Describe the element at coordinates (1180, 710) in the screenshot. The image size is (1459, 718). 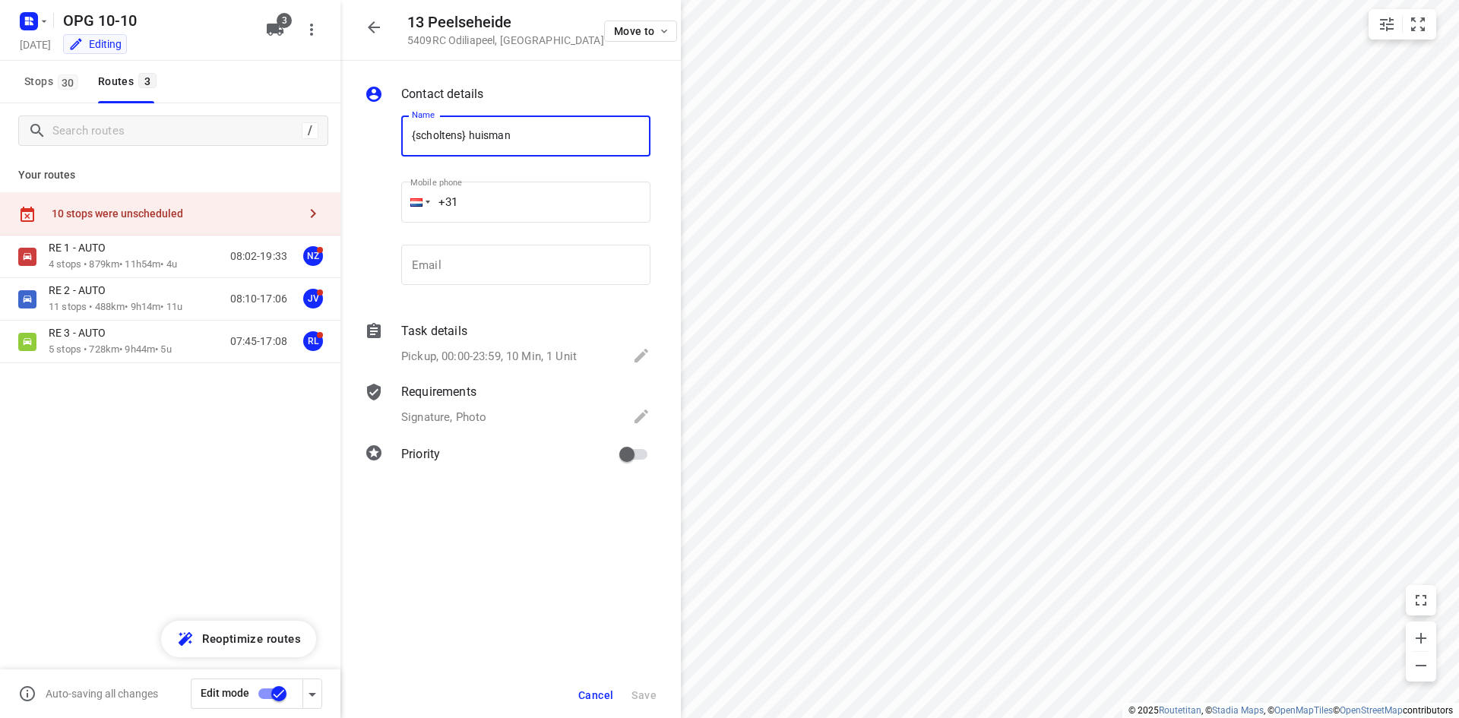
I see `a: Routetitan` at that location.